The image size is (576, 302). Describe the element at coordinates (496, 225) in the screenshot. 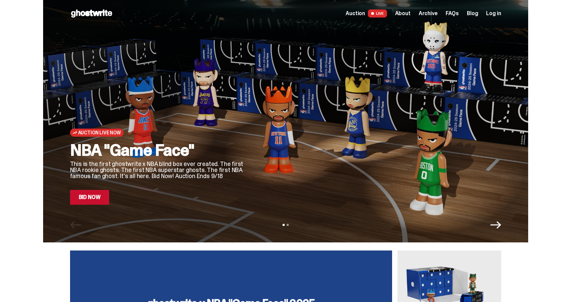

I see `button: Next` at that location.